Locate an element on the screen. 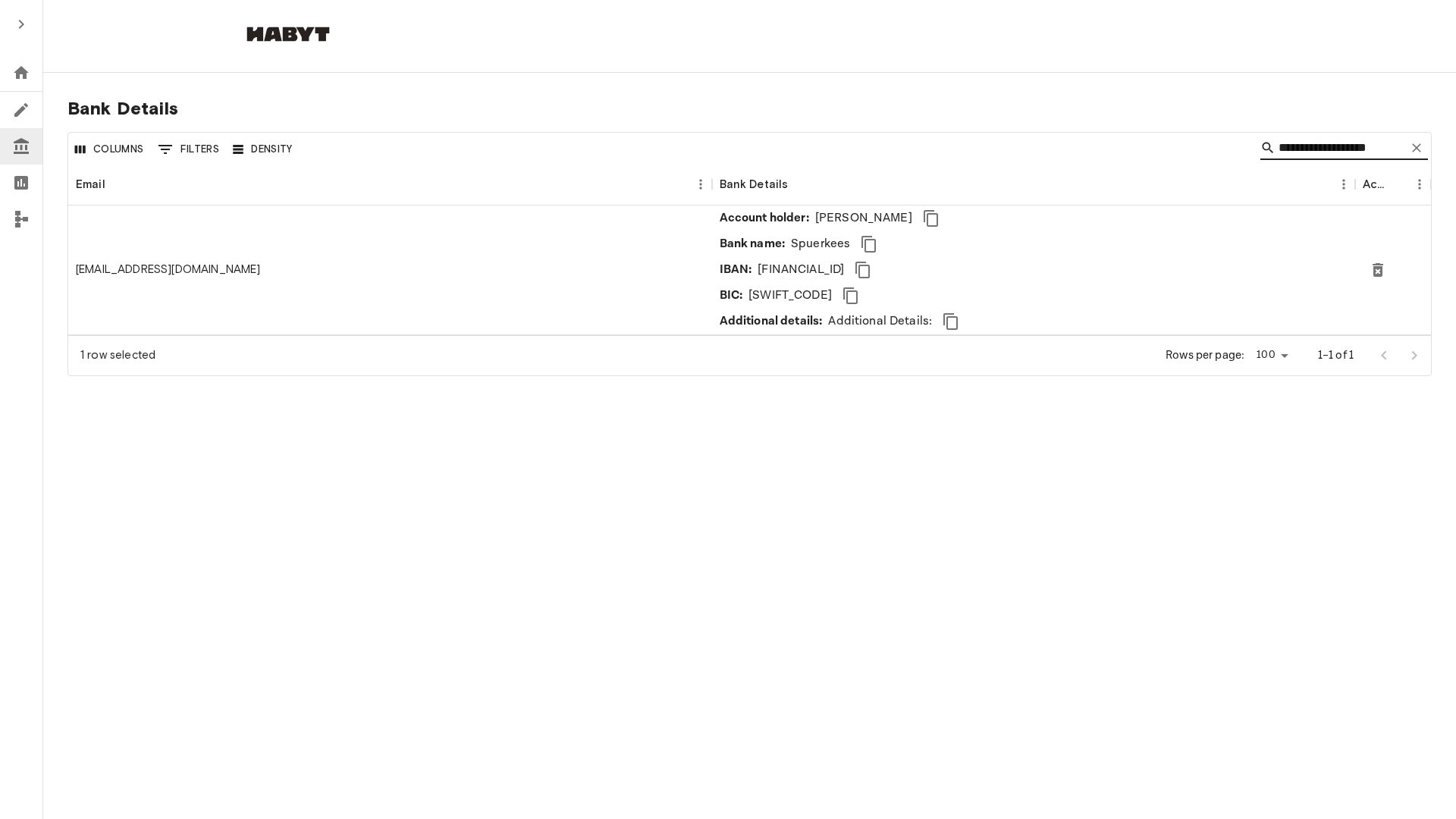 Image resolution: width=1456 pixels, height=819 pixels. div: 1 row selected is located at coordinates (118, 355).